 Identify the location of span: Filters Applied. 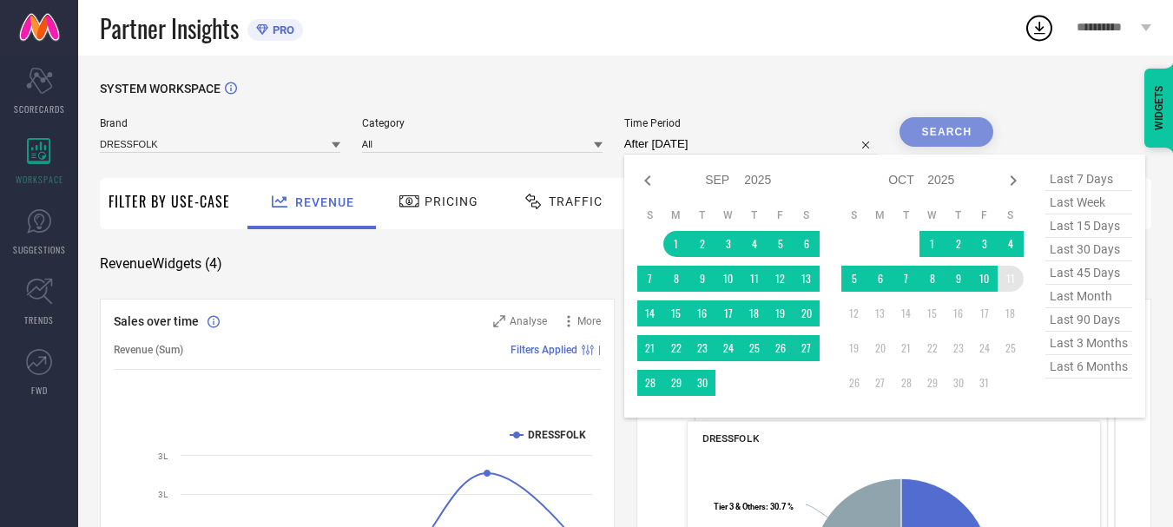
(543, 350).